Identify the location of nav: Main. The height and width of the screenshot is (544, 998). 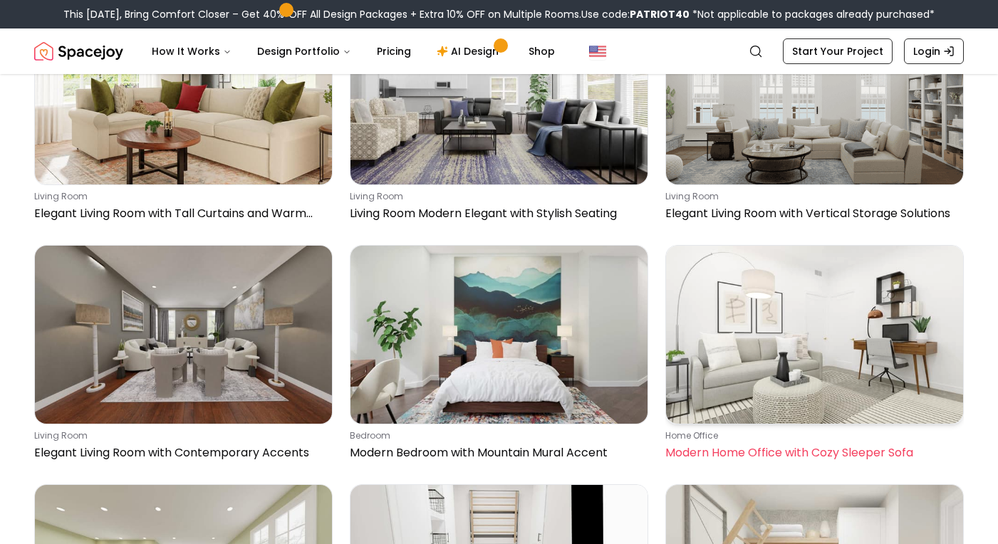
(353, 51).